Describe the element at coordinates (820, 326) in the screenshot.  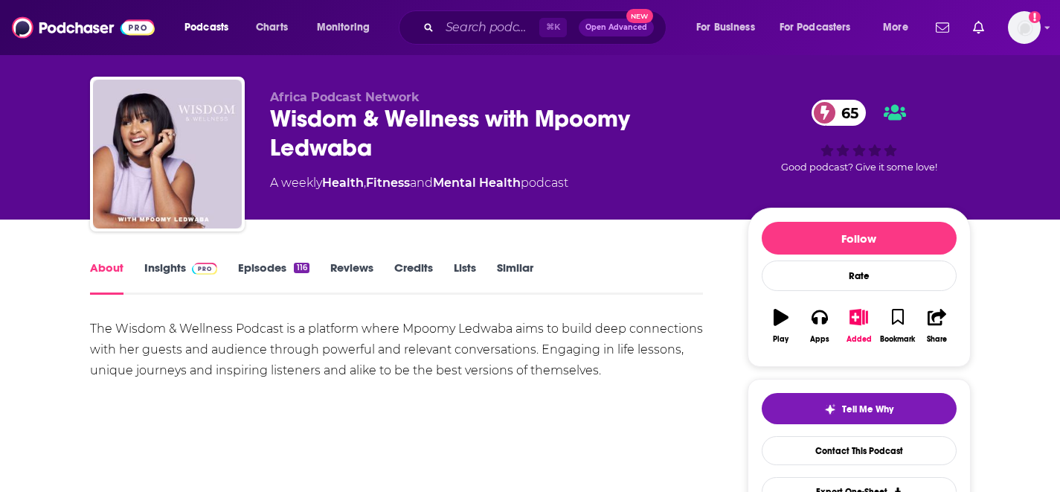
I see `button: Apps` at that location.